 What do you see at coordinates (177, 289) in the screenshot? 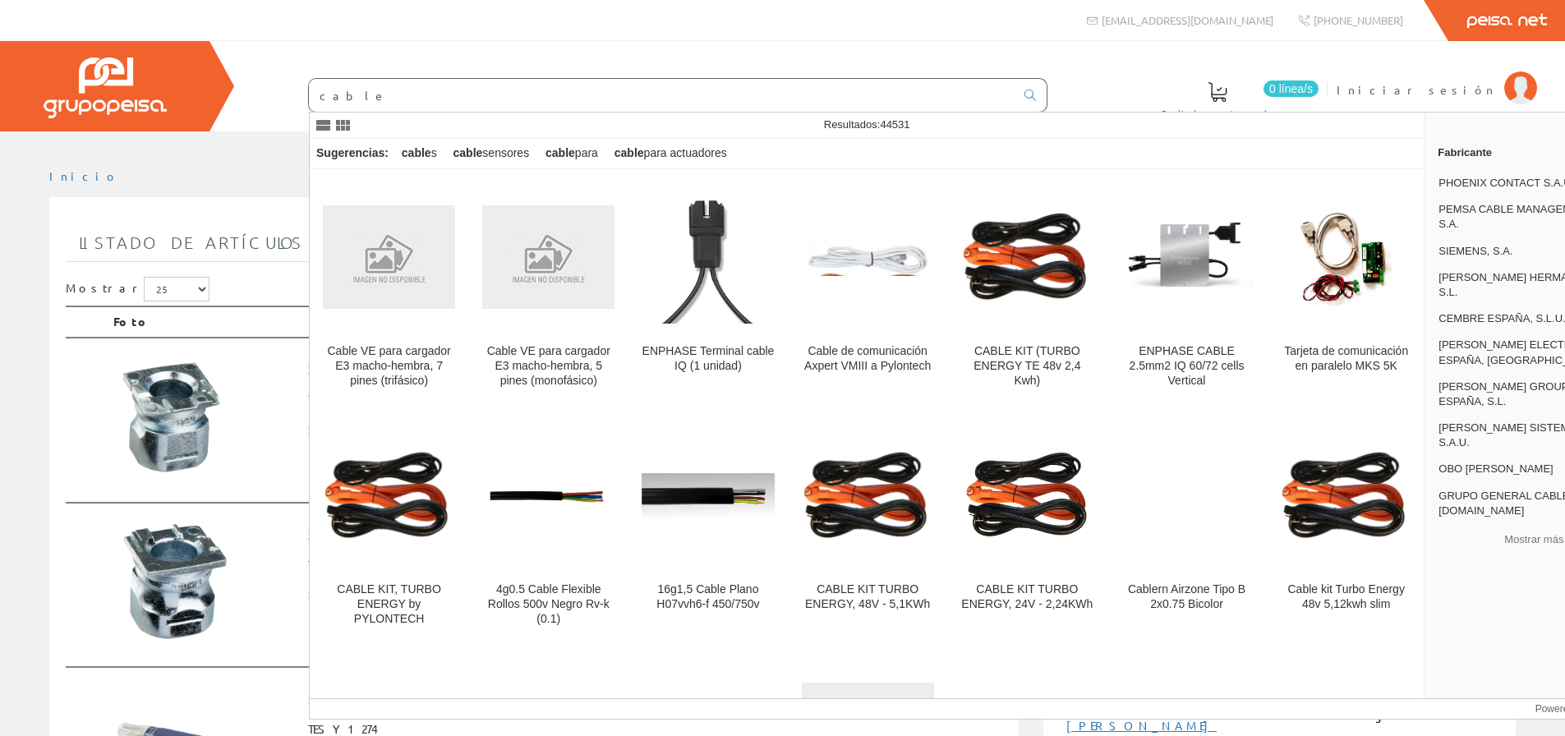
I see `select: Mostrar` at bounding box center [177, 289].